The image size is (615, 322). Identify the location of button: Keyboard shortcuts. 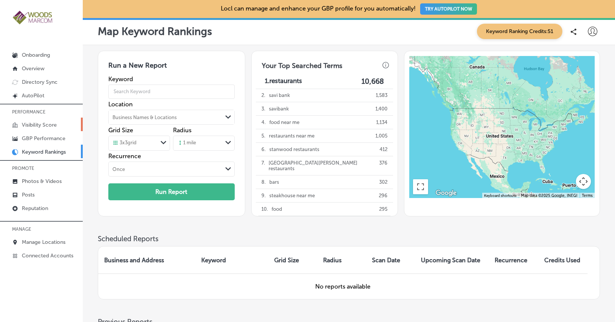
(500, 196).